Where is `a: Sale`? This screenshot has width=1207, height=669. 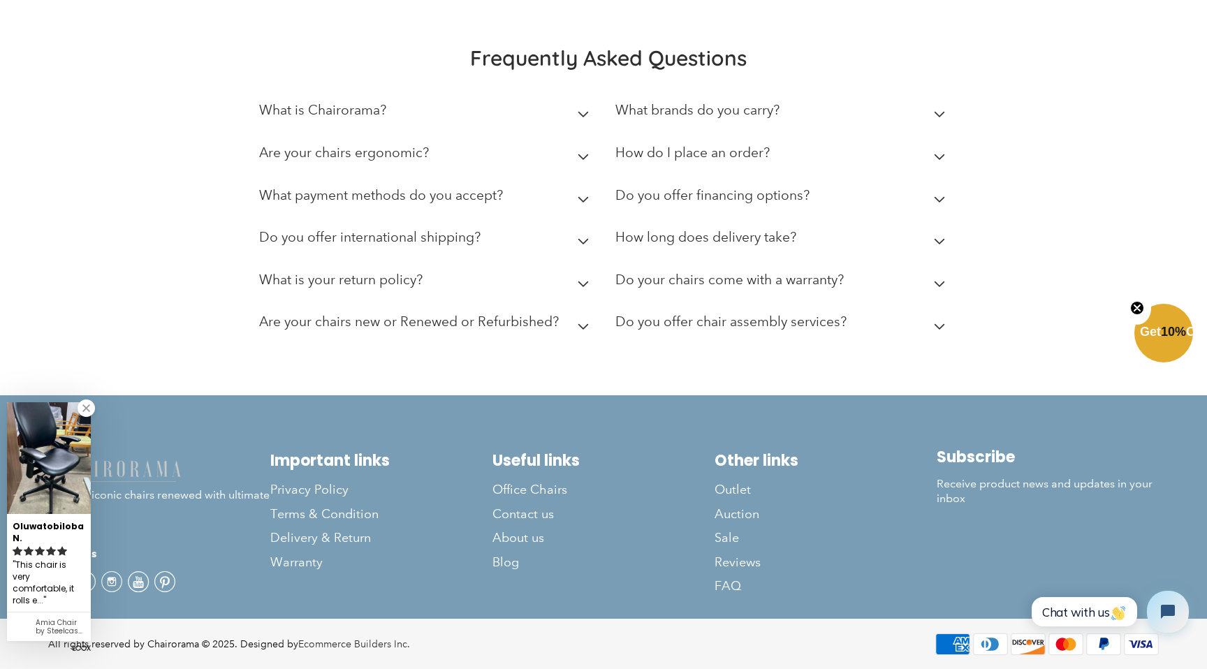
a: Sale is located at coordinates (825, 538).